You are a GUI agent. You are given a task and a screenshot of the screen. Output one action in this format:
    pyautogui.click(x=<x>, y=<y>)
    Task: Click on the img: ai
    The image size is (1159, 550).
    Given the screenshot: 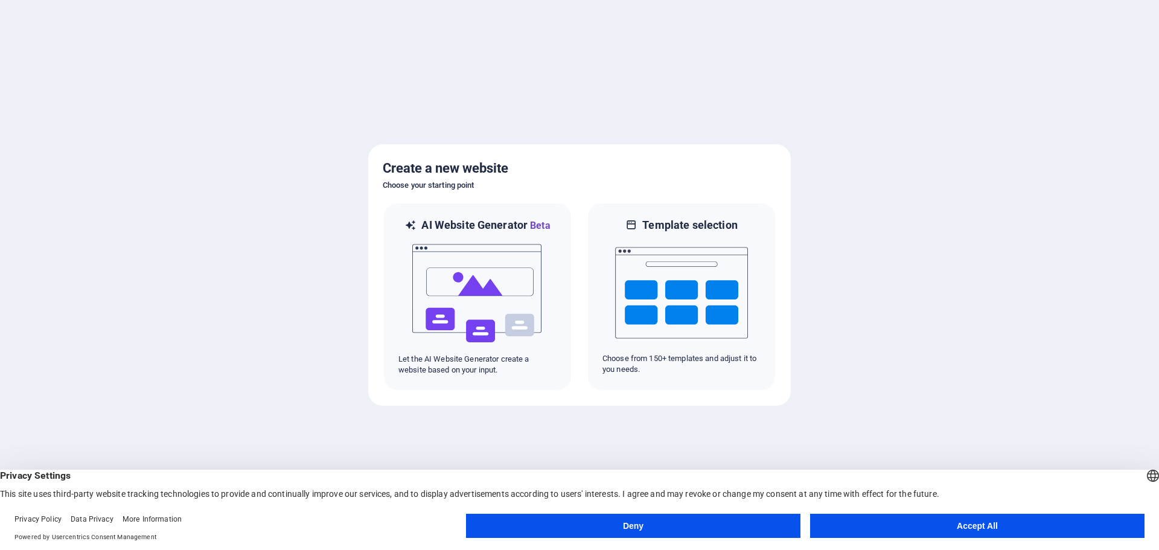 What is the action you would take?
    pyautogui.click(x=477, y=293)
    